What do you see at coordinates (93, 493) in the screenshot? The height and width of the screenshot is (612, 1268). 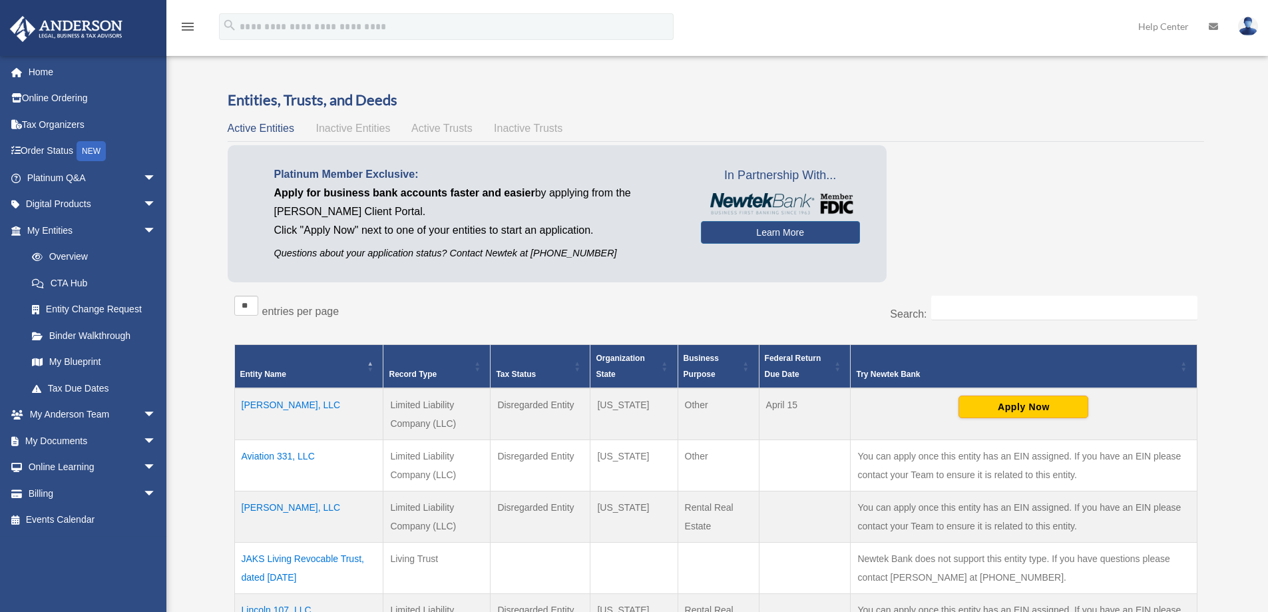 I see `a: Billingarrow_drop_down` at bounding box center [93, 493].